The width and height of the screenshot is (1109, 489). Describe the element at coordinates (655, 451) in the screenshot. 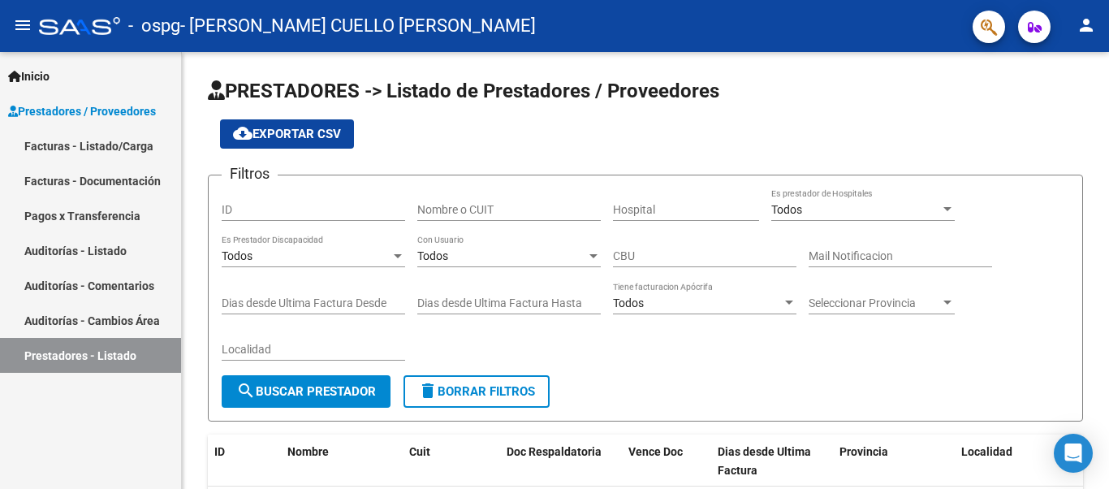

I see `span: Vence Doc` at that location.